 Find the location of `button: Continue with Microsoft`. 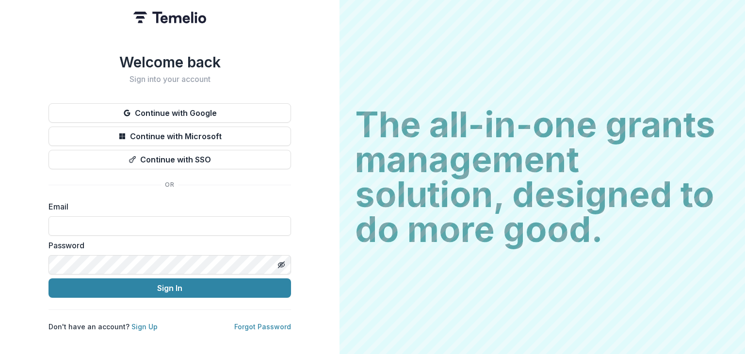

button: Continue with Microsoft is located at coordinates (170, 136).